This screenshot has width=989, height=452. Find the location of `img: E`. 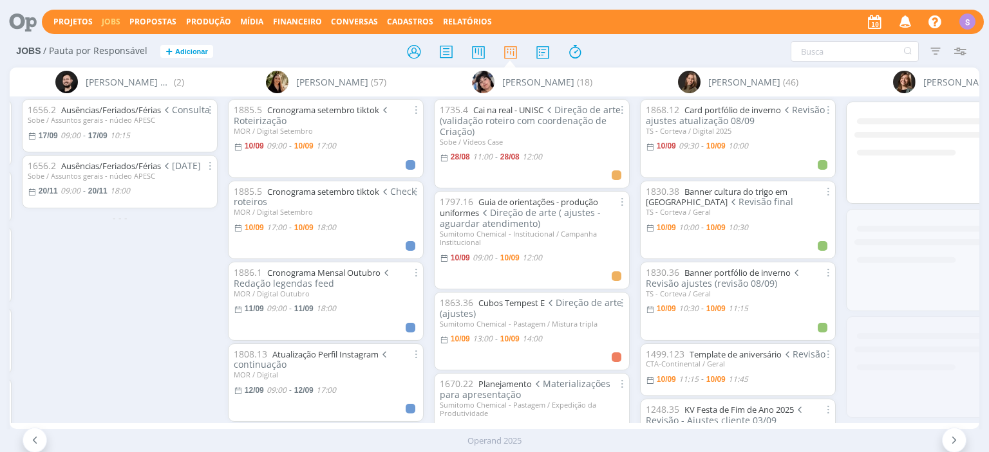

img: E is located at coordinates (483, 82).